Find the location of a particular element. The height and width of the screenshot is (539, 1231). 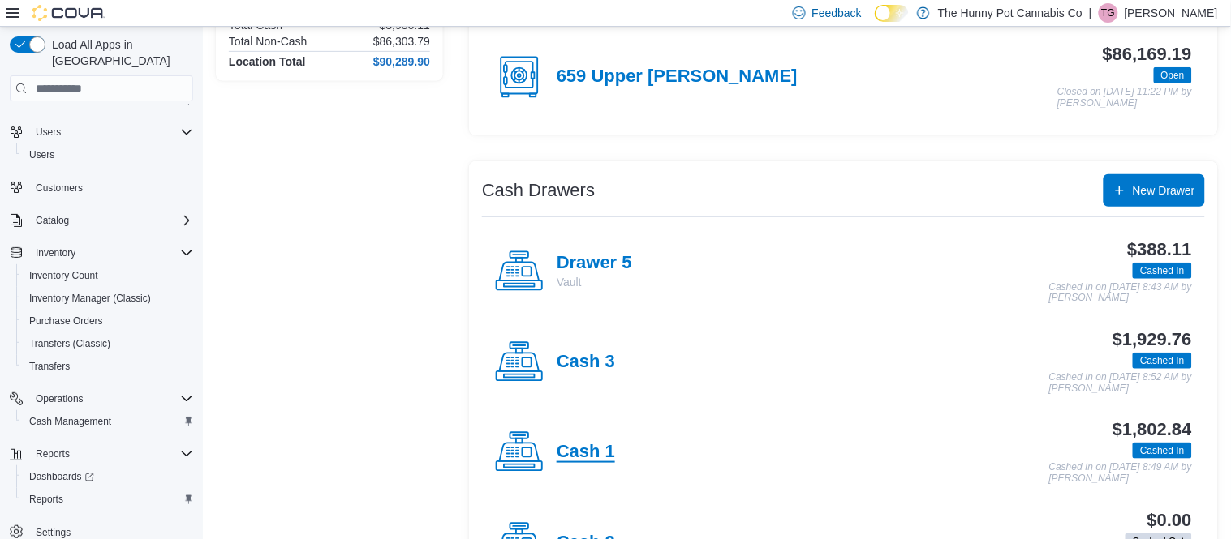

h3: $1,929.76 is located at coordinates (1152, 340).